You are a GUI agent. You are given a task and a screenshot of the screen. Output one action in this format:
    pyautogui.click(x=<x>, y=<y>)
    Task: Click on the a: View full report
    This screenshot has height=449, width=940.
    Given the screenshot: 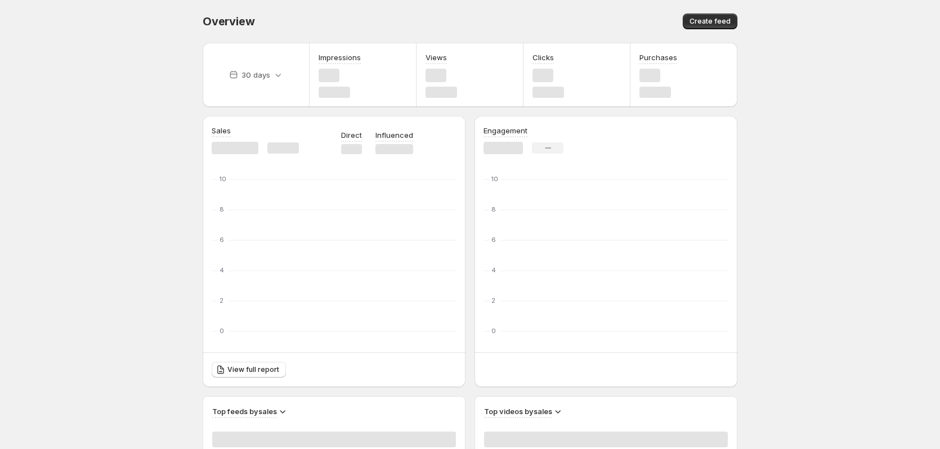 What is the action you would take?
    pyautogui.click(x=249, y=370)
    